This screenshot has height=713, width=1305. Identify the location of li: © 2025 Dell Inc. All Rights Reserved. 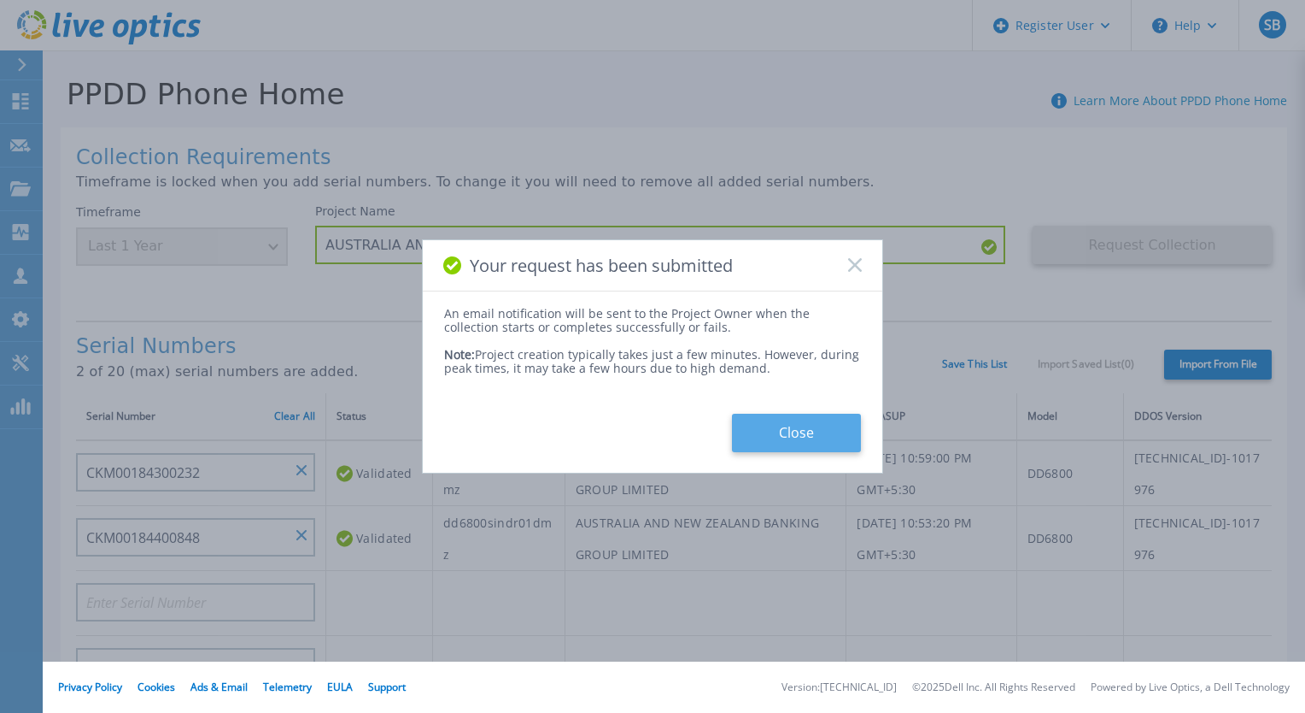
(994, 687).